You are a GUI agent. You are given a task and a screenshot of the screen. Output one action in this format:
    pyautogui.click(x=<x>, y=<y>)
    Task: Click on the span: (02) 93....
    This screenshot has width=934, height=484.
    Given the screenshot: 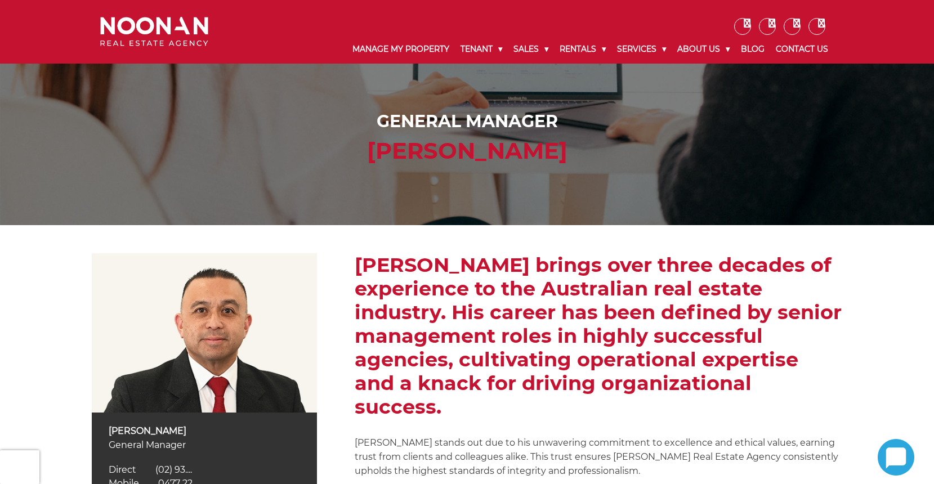 What is the action you would take?
    pyautogui.click(x=173, y=469)
    